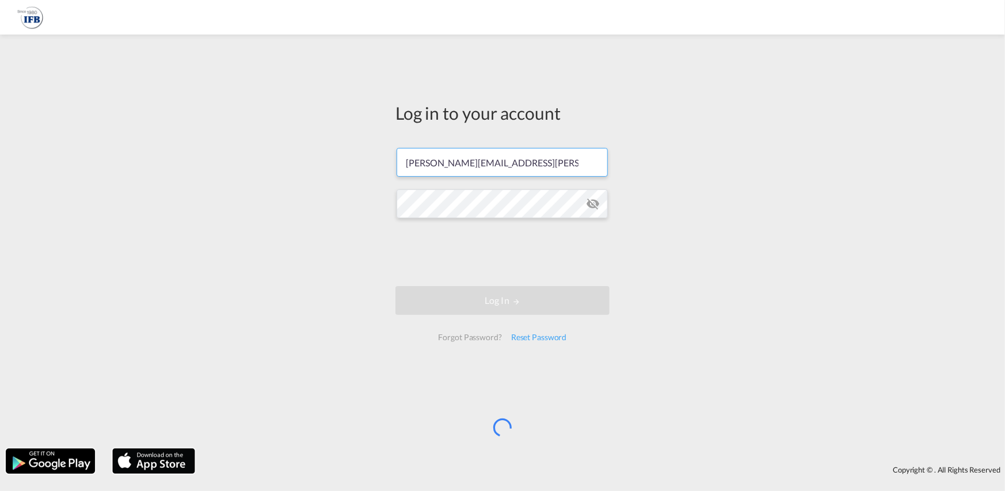  Describe the element at coordinates (603, 470) in the screenshot. I see `div: Copyright © . All Rights Reserved` at that location.